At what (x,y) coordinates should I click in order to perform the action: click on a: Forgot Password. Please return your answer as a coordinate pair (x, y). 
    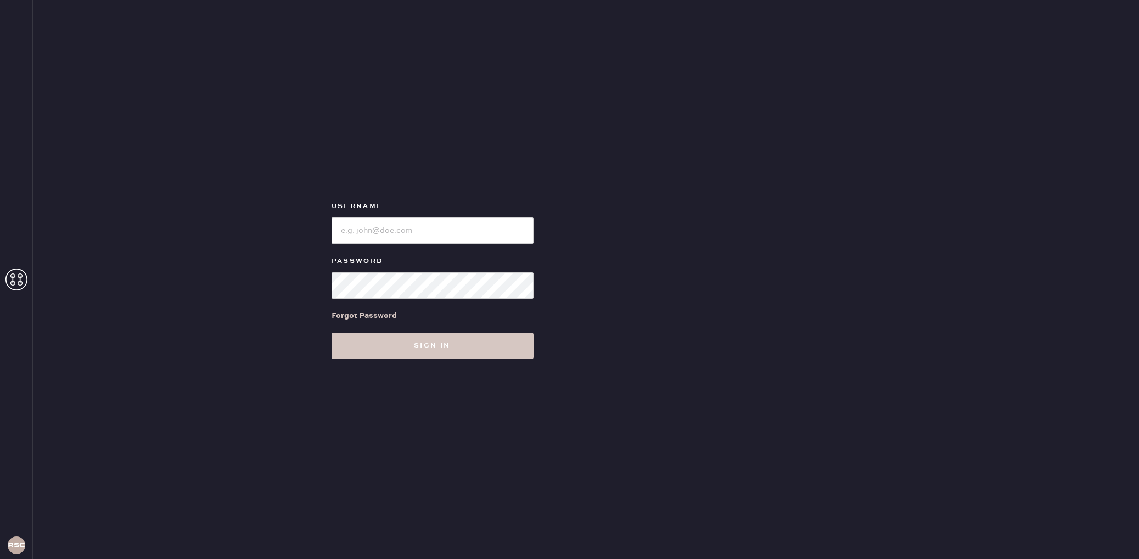
    Looking at the image, I should click on (364, 316).